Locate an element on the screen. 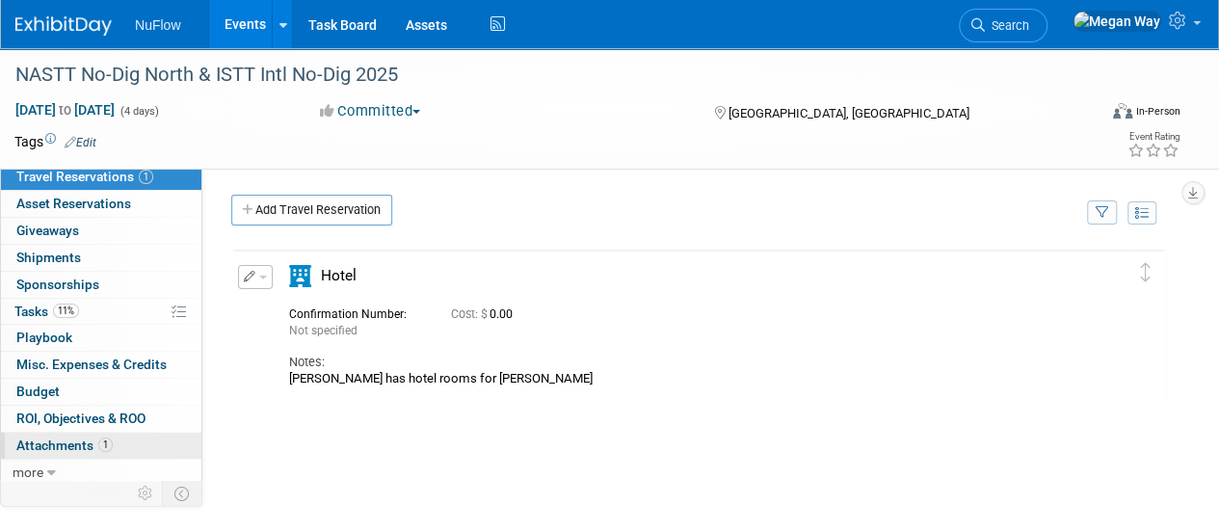 The height and width of the screenshot is (531, 1219). span: Sponsorships is located at coordinates (58, 284).